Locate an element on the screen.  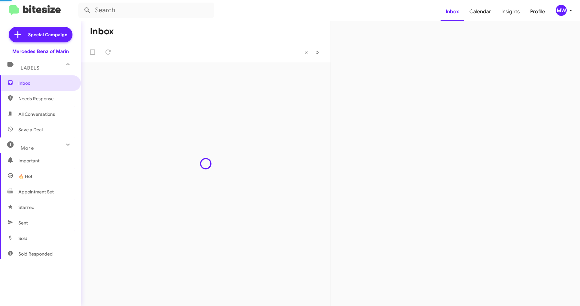
a: Insights is located at coordinates (510, 12).